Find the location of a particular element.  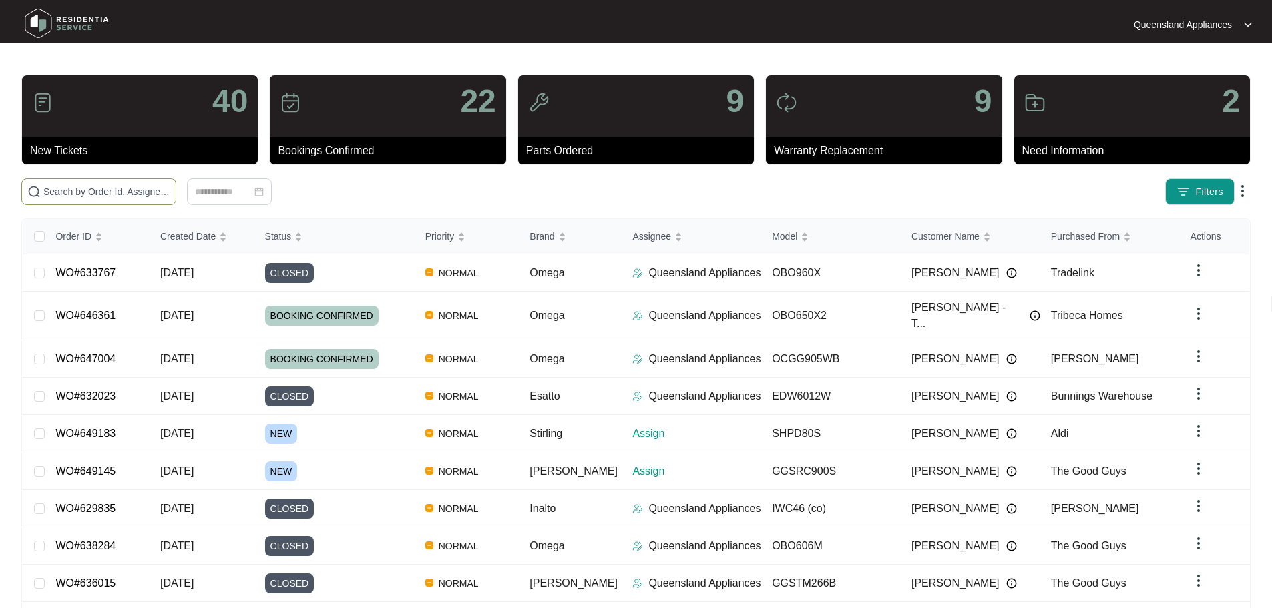

a: WO#649183 is located at coordinates (85, 433).